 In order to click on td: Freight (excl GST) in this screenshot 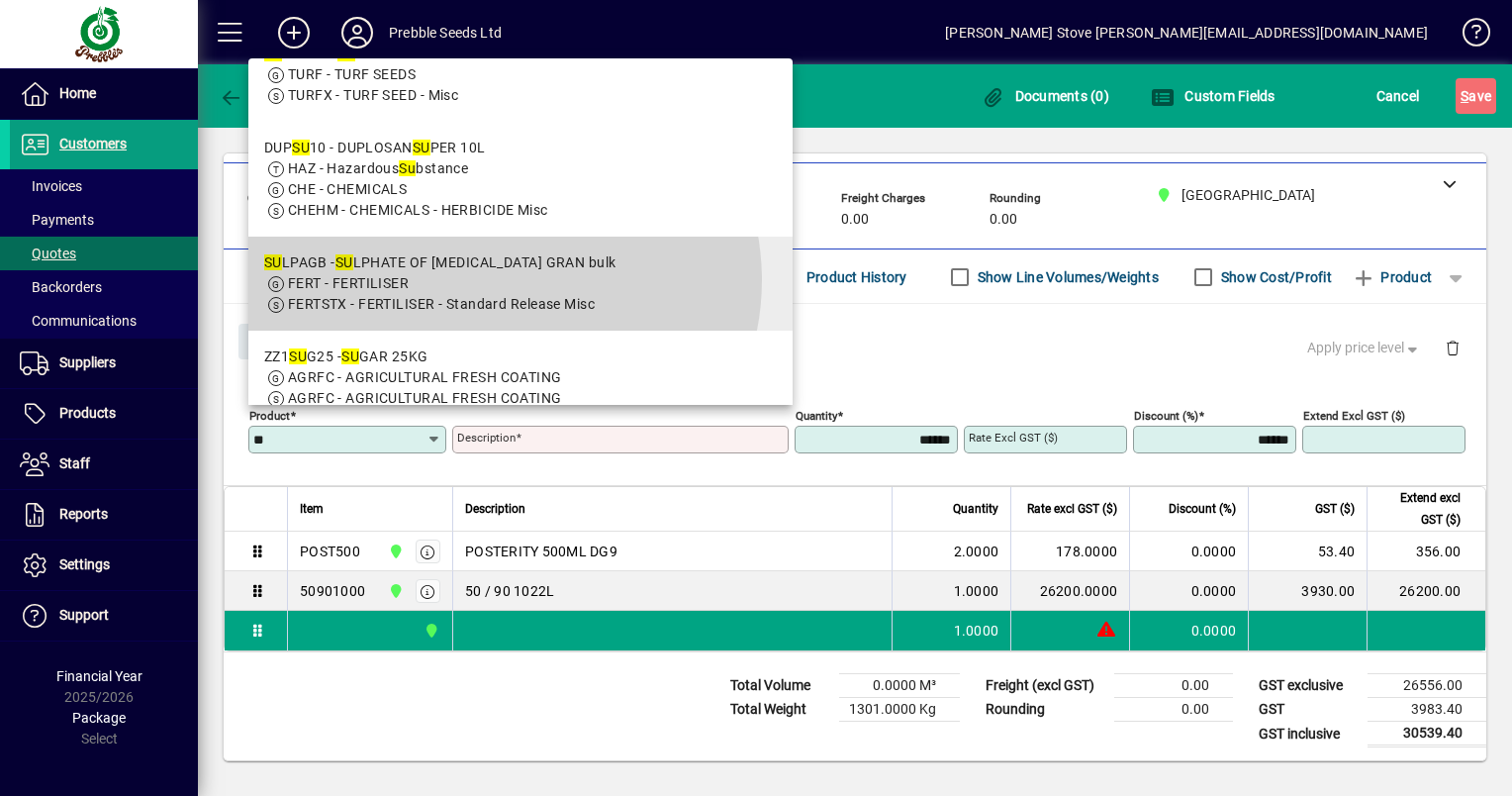, I will do `click(1045, 686)`.